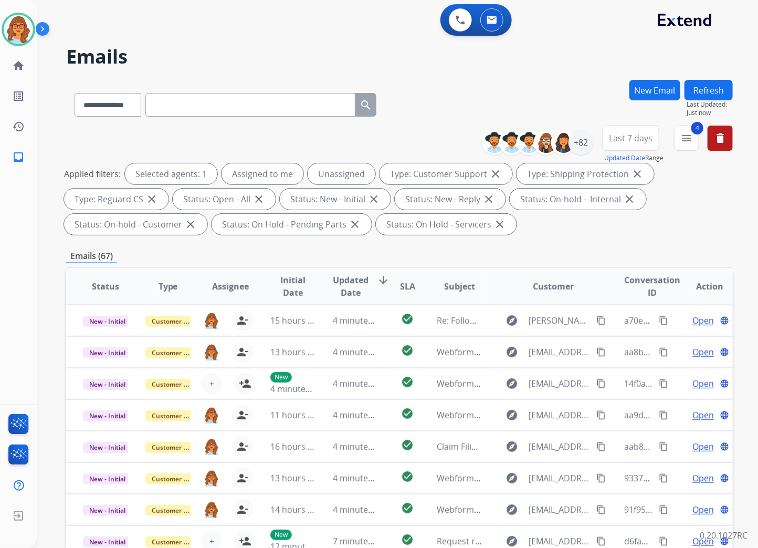 This screenshot has height=548, width=758. What do you see at coordinates (18, 66) in the screenshot?
I see `mat-icon: home` at bounding box center [18, 66].